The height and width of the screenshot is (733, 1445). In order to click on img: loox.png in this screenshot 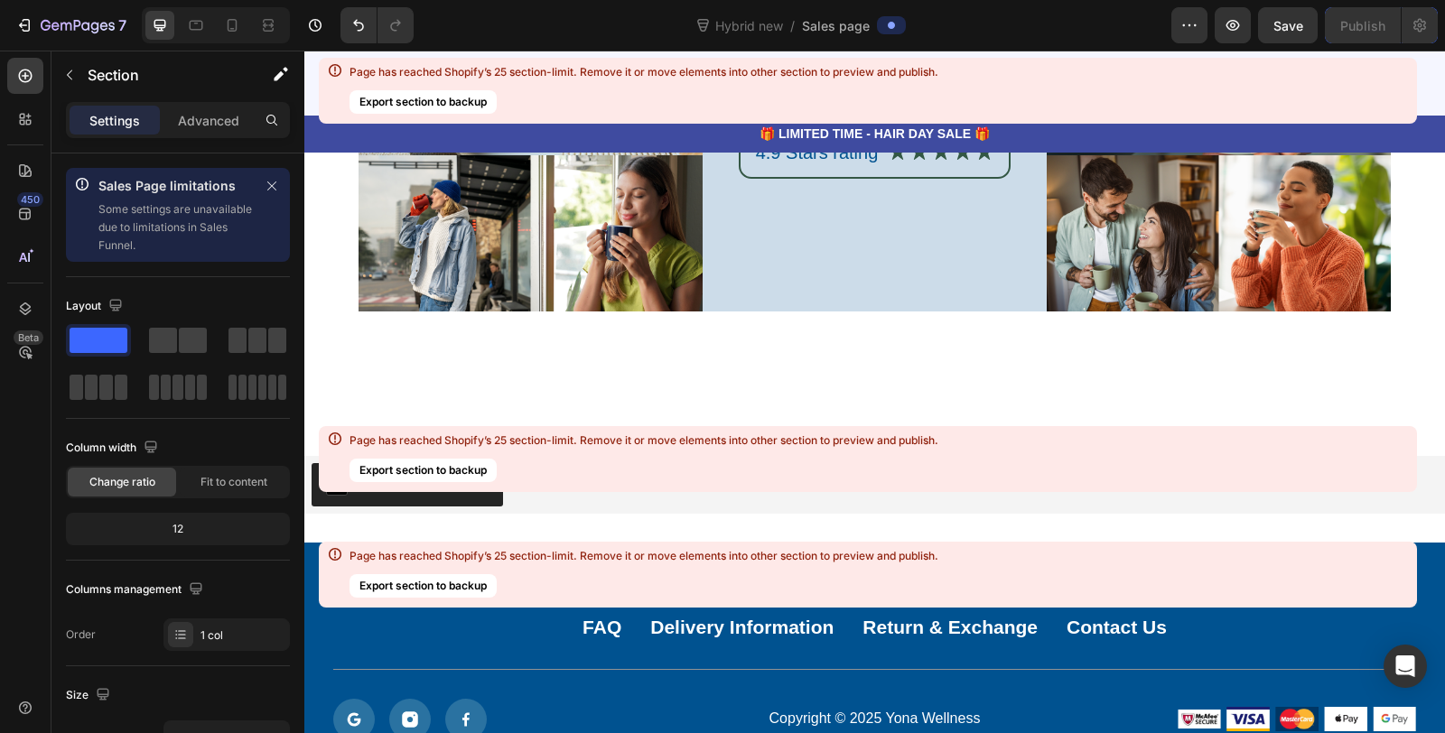, I will do `click(33, 434)`.